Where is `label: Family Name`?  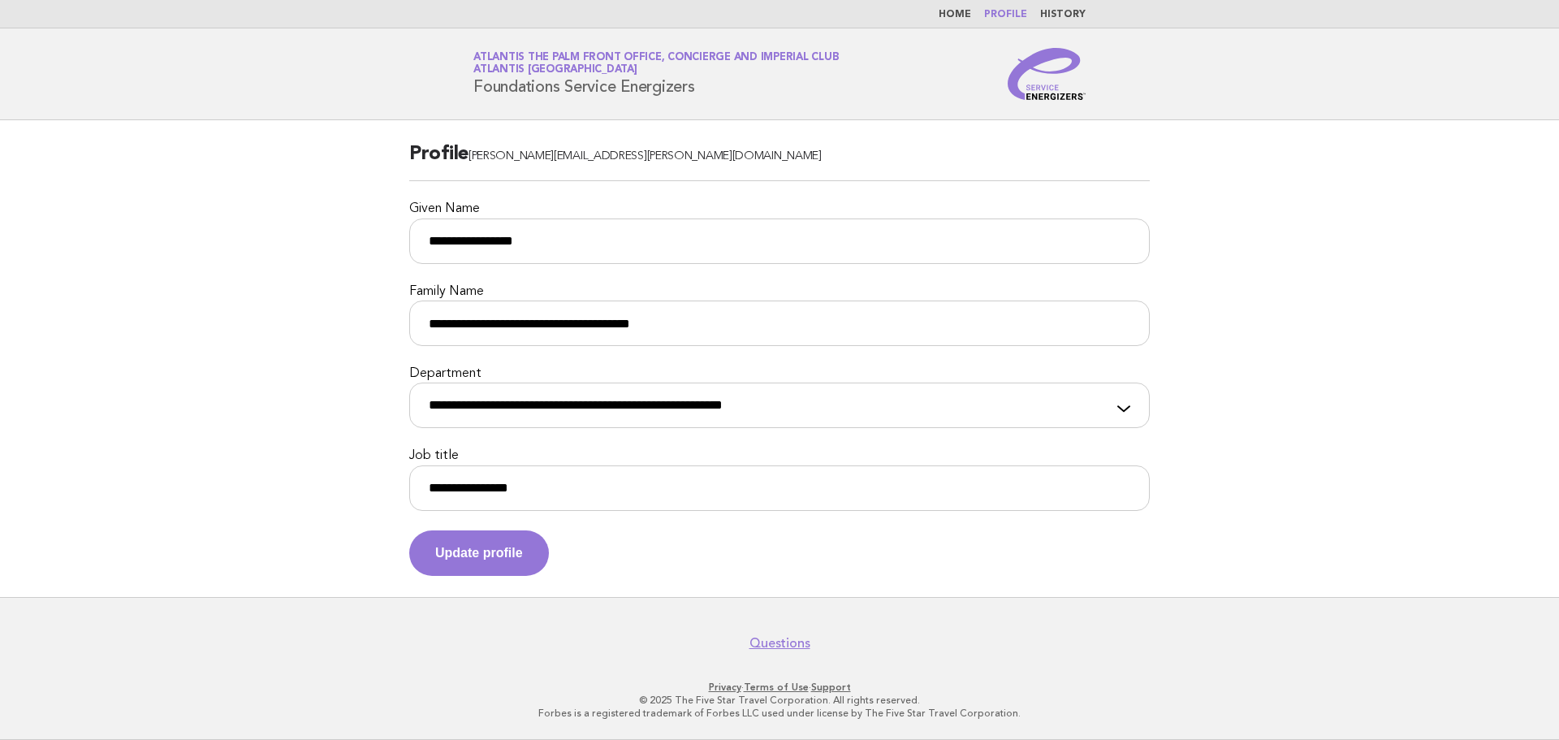
label: Family Name is located at coordinates (779, 291).